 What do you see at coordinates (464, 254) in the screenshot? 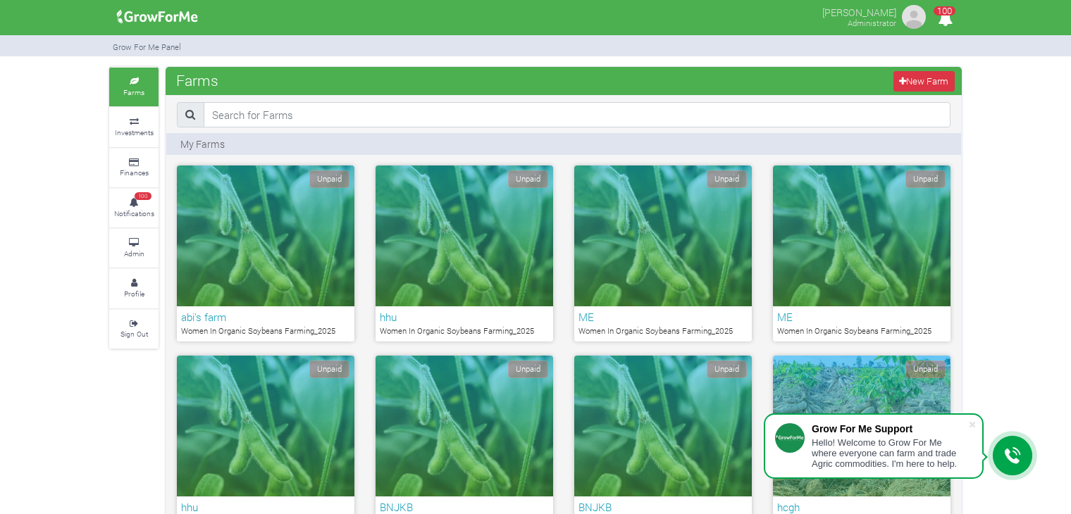
I see `a: Unpaid hhu Women In Organic Soybeans Farming_2025` at bounding box center [464, 254].